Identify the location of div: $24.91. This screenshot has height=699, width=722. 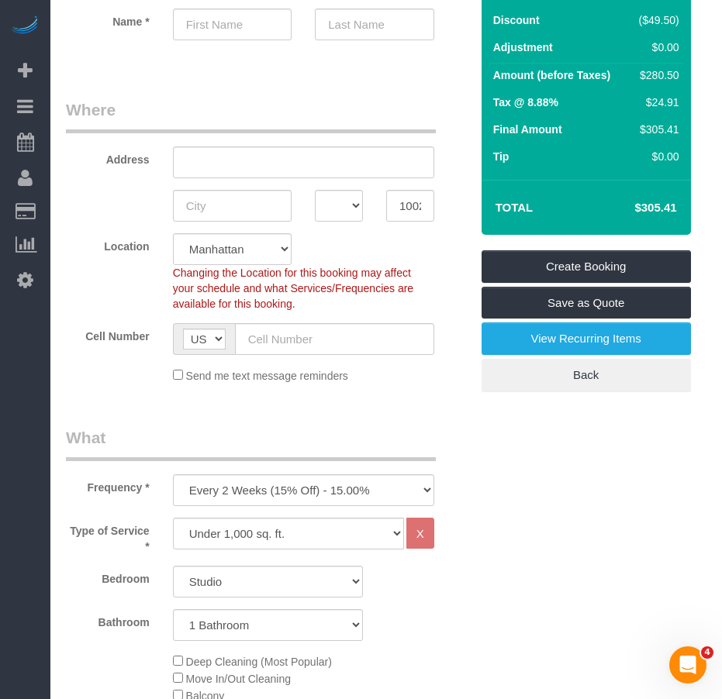
(656, 102).